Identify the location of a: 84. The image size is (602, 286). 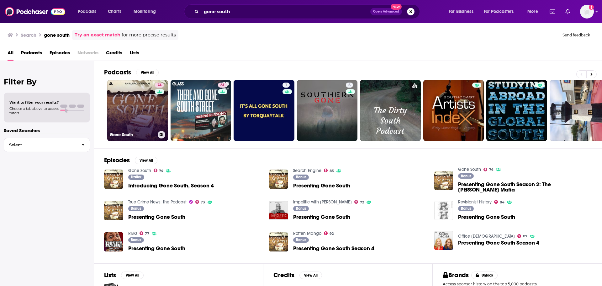
(499, 202).